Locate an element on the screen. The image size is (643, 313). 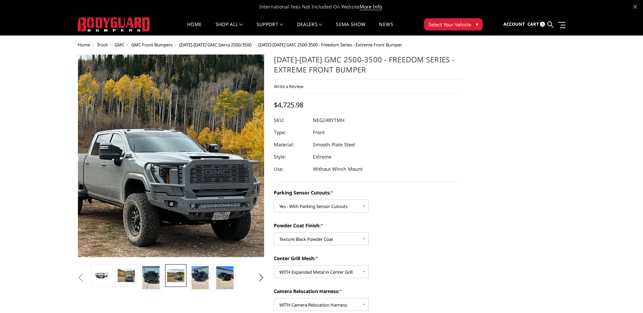
label: Powder Coat Finish: is located at coordinates (368, 225).